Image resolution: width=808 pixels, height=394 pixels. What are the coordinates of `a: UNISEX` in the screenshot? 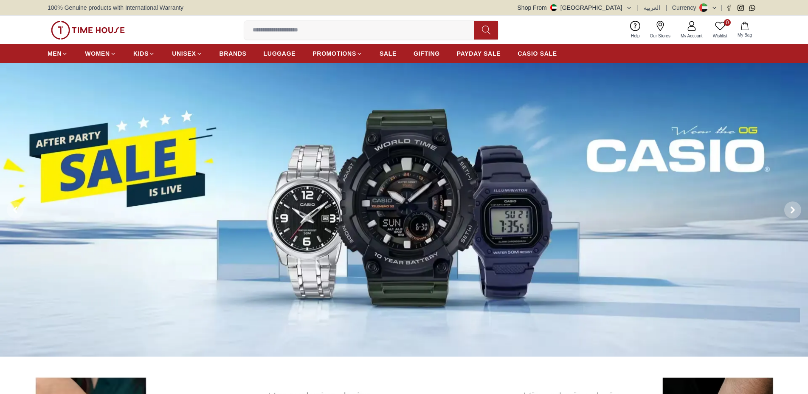 It's located at (187, 54).